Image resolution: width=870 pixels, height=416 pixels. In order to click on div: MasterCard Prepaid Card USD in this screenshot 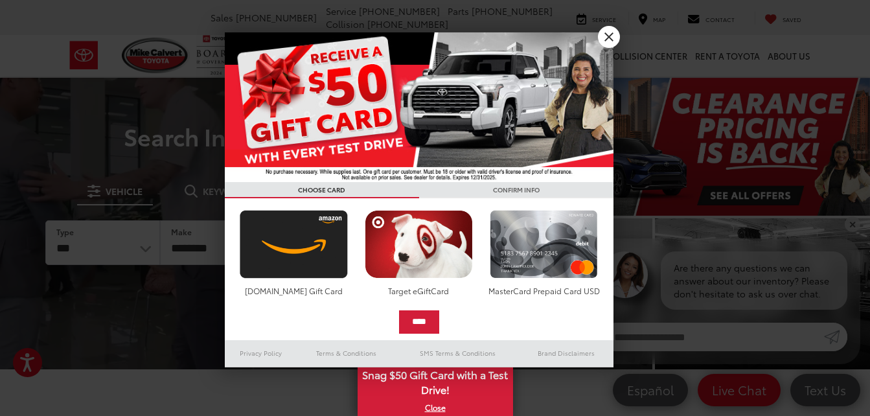, I will do `click(543, 290)`.